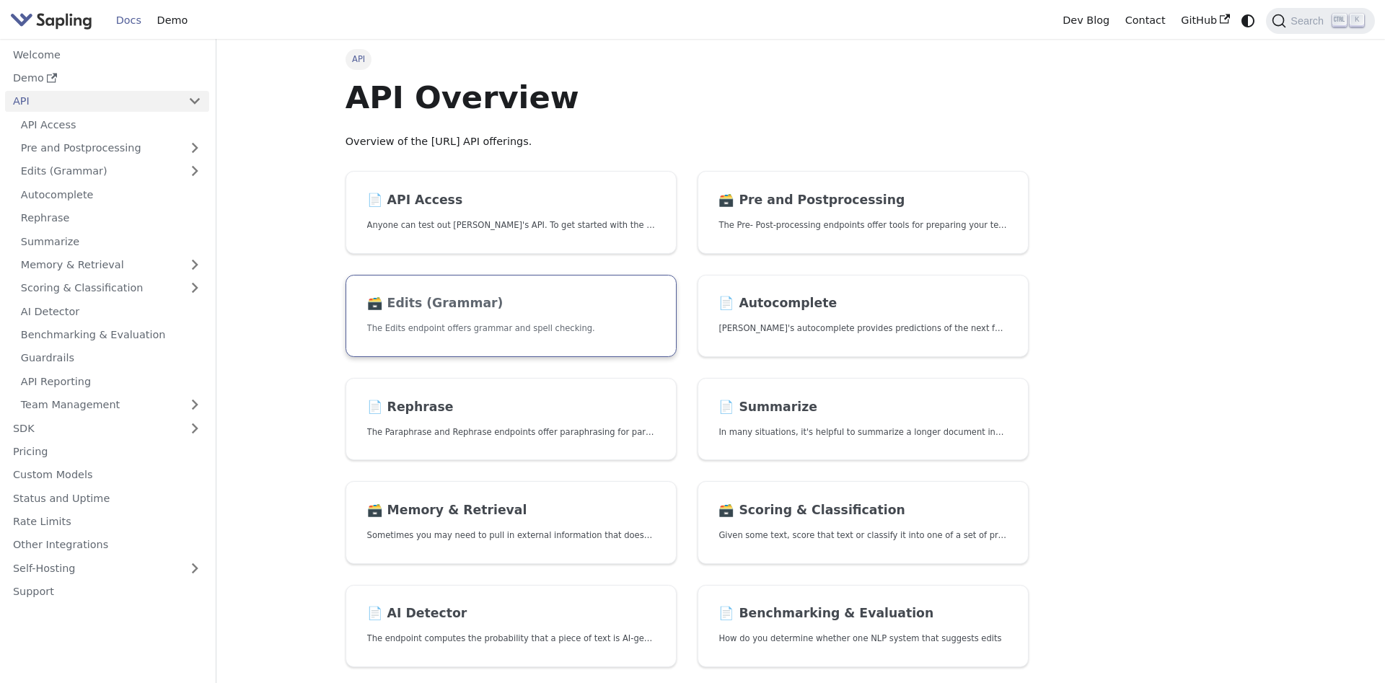  What do you see at coordinates (511, 511) in the screenshot?
I see `h2: Memory & Retrieval` at bounding box center [511, 511].